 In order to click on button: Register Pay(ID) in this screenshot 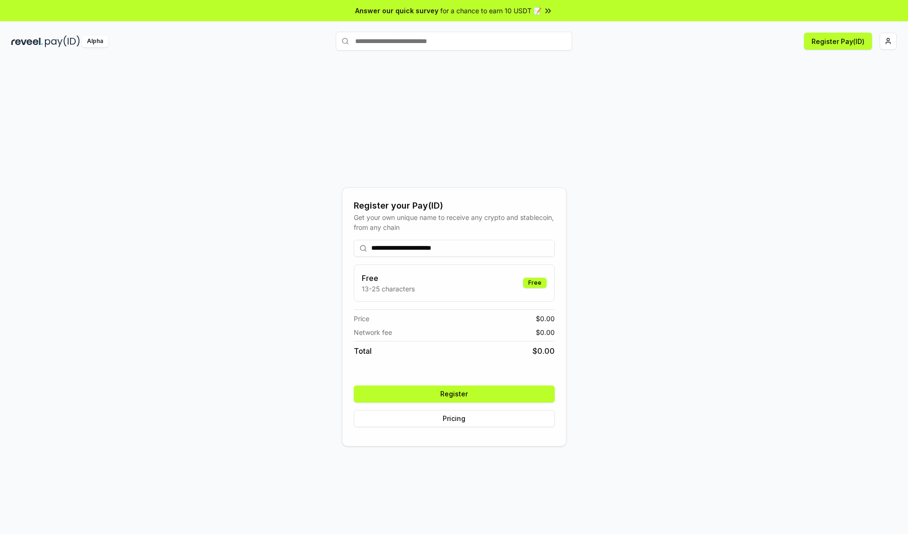, I will do `click(838, 41)`.